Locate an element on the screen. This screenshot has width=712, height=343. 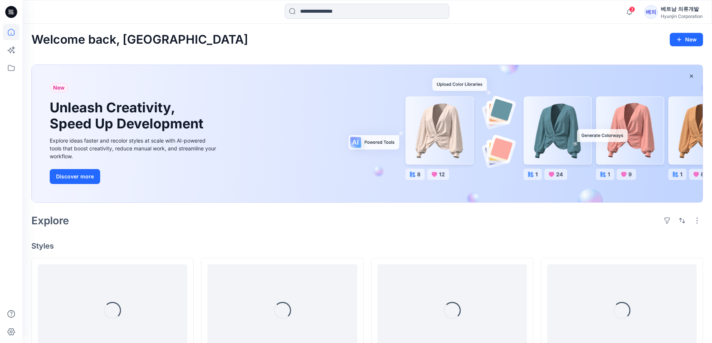
div: Hyunjin Corporation is located at coordinates (681, 16).